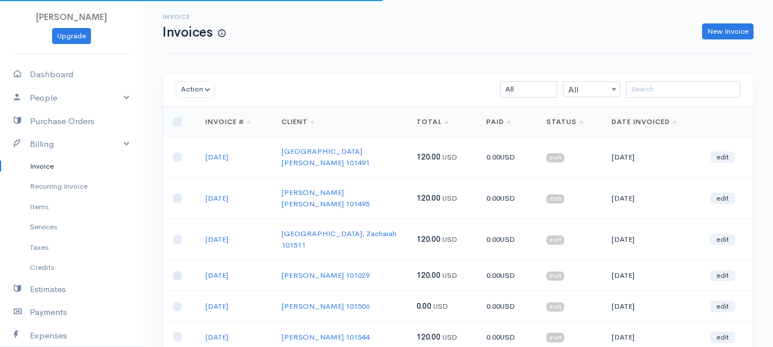 The width and height of the screenshot is (773, 347). What do you see at coordinates (424, 306) in the screenshot?
I see `span: 0.00` at bounding box center [424, 306].